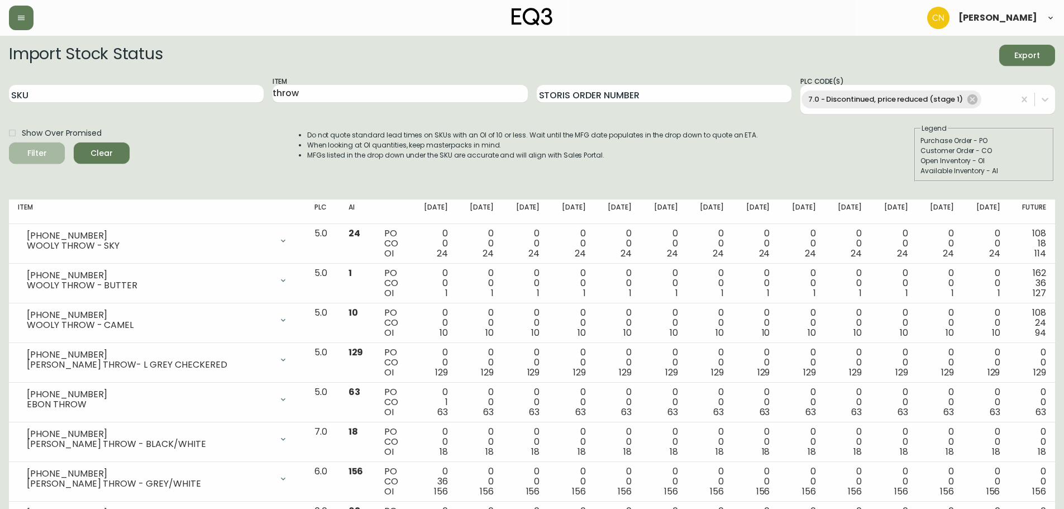  I want to click on img: logo, so click(532, 17).